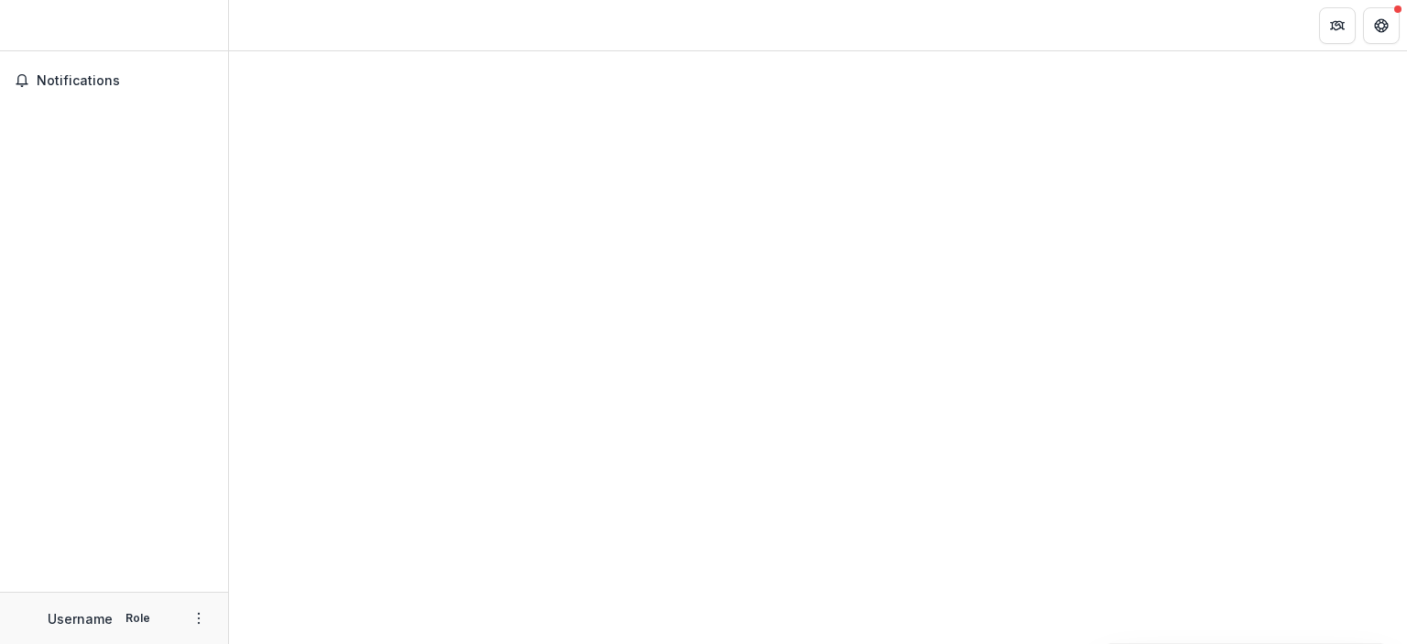  I want to click on p: Username, so click(80, 618).